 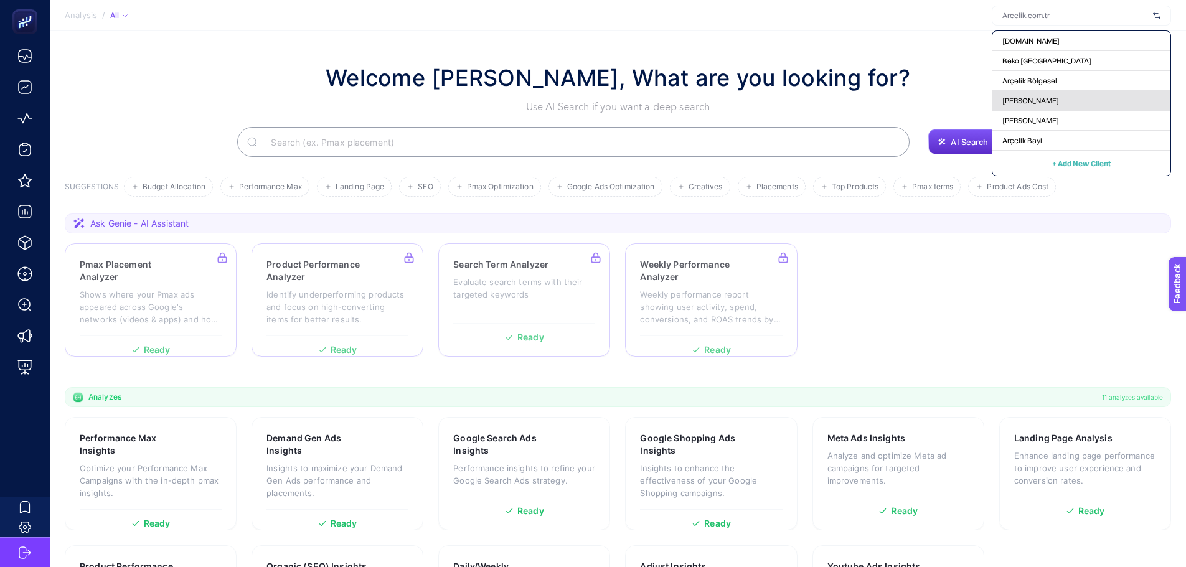 I want to click on span: 11 analyzes available, so click(x=1133, y=397).